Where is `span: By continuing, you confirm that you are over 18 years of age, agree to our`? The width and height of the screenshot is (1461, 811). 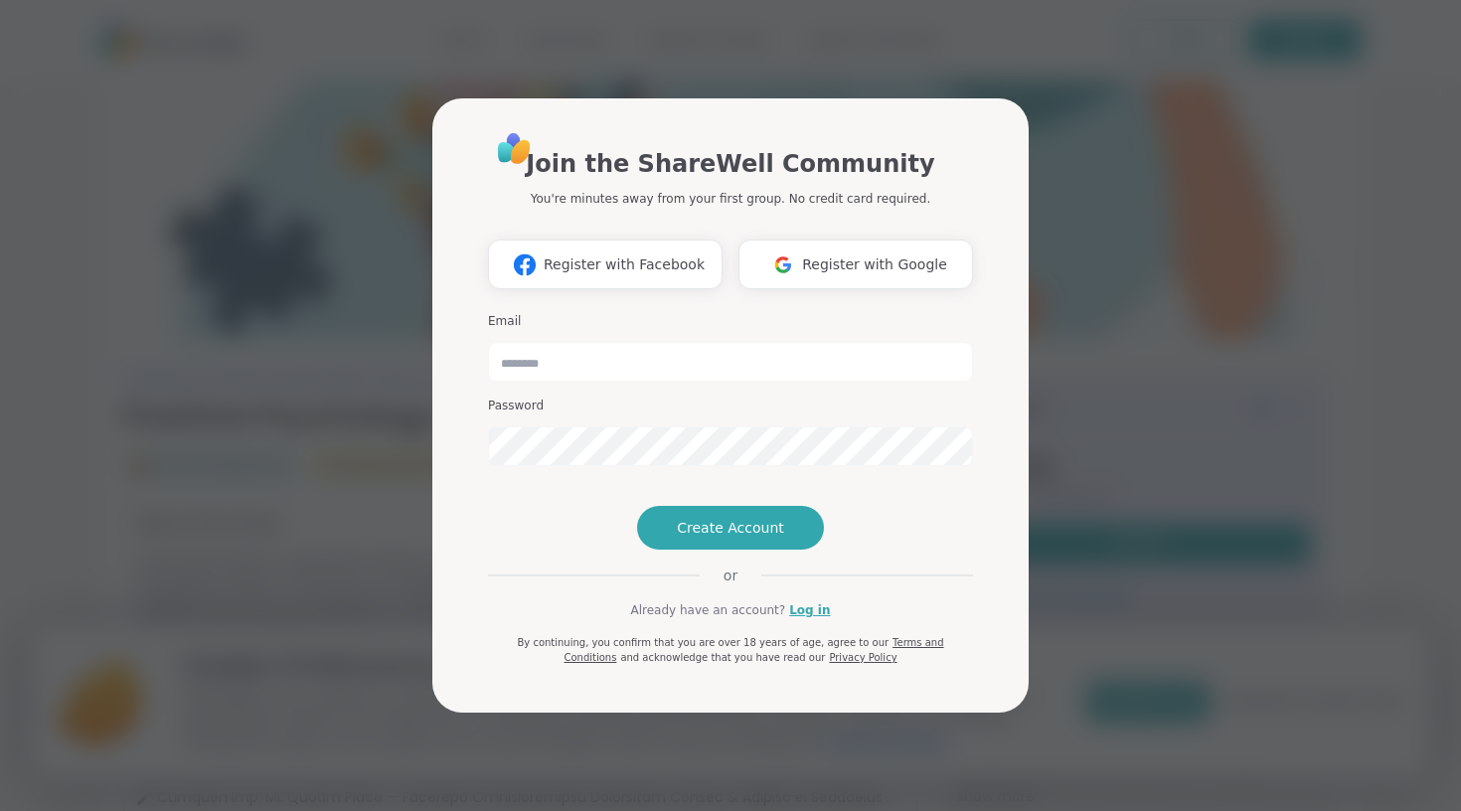
span: By continuing, you confirm that you are over 18 years of age, agree to our is located at coordinates (703, 642).